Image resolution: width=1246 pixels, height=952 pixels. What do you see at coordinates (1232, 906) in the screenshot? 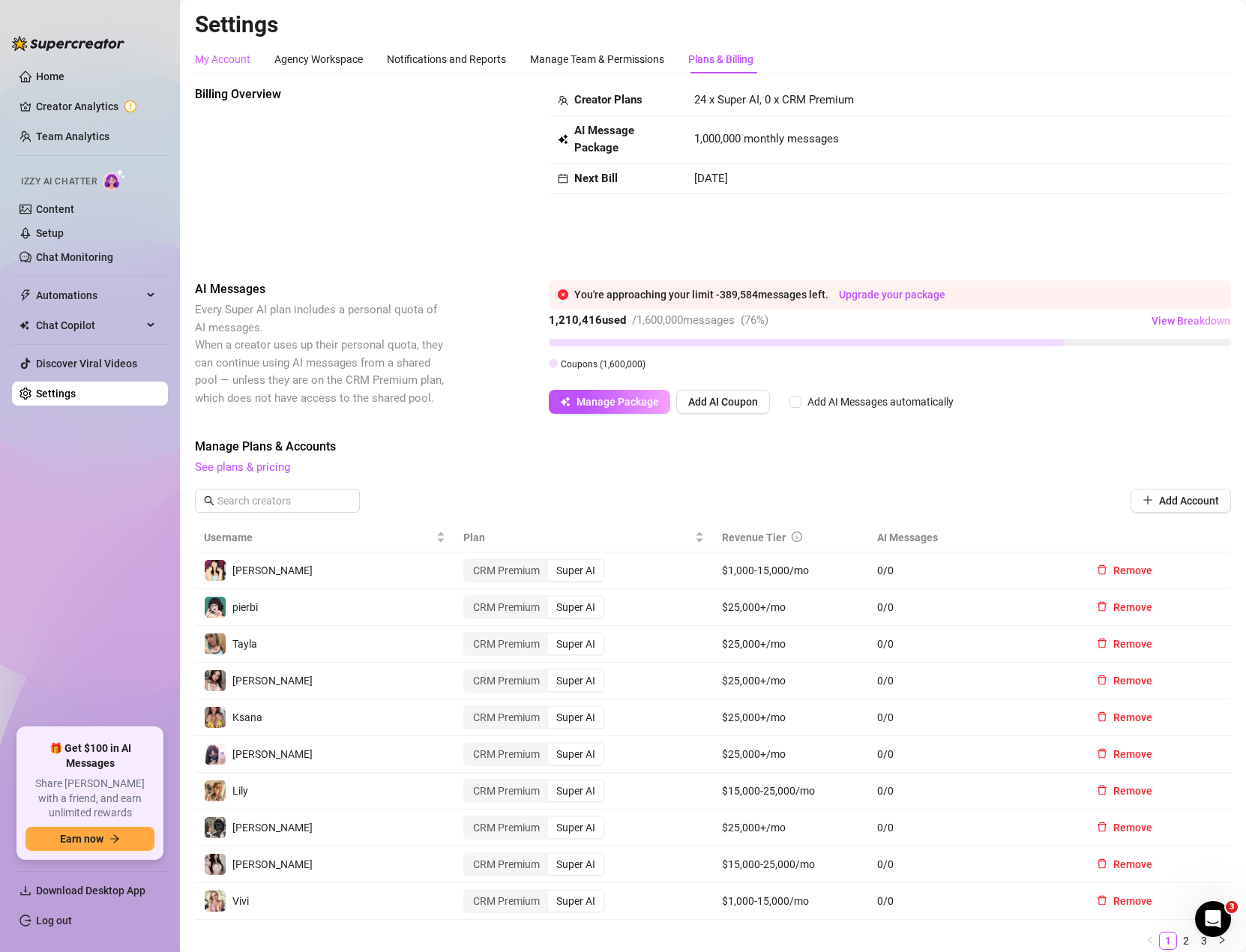
I see `span: 3` at bounding box center [1232, 906].